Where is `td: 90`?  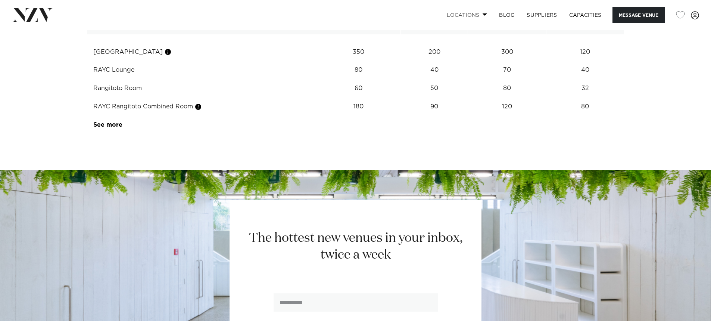
td: 90 is located at coordinates (435, 106).